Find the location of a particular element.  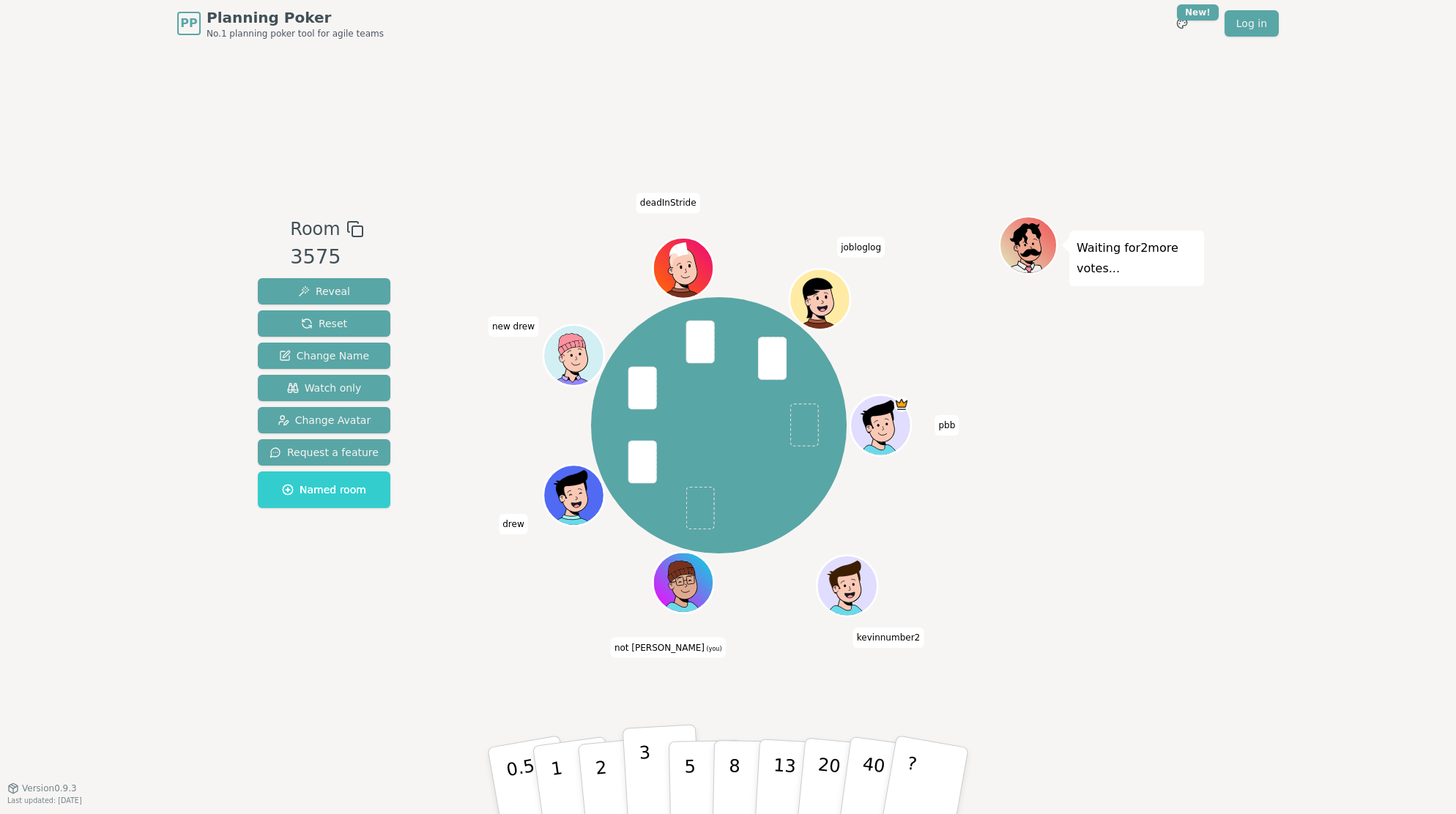

div: New! is located at coordinates (1197, 13).